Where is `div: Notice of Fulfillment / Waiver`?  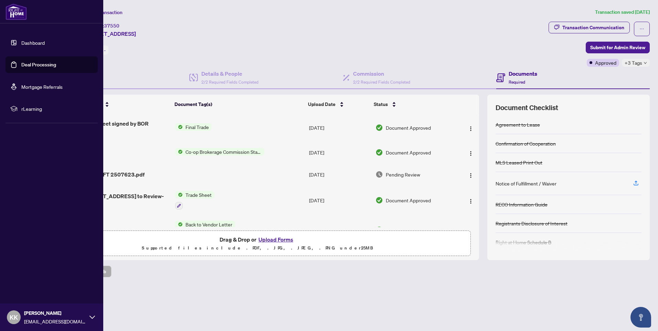 div: Notice of Fulfillment / Waiver is located at coordinates (526, 183).